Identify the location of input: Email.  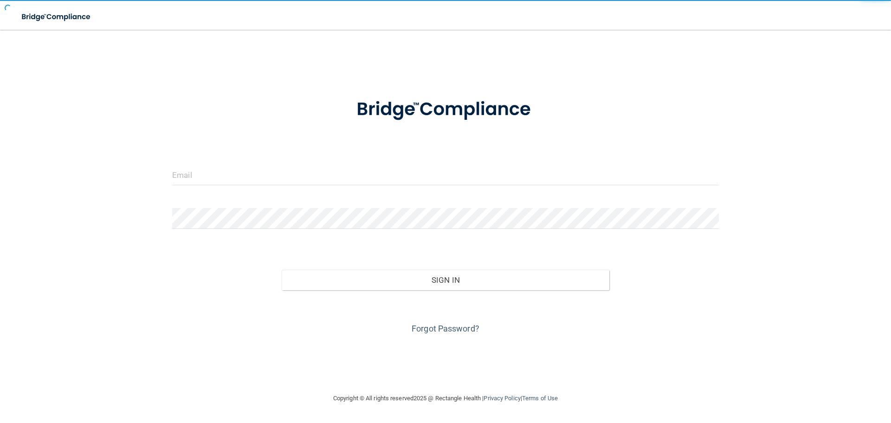
(445, 174).